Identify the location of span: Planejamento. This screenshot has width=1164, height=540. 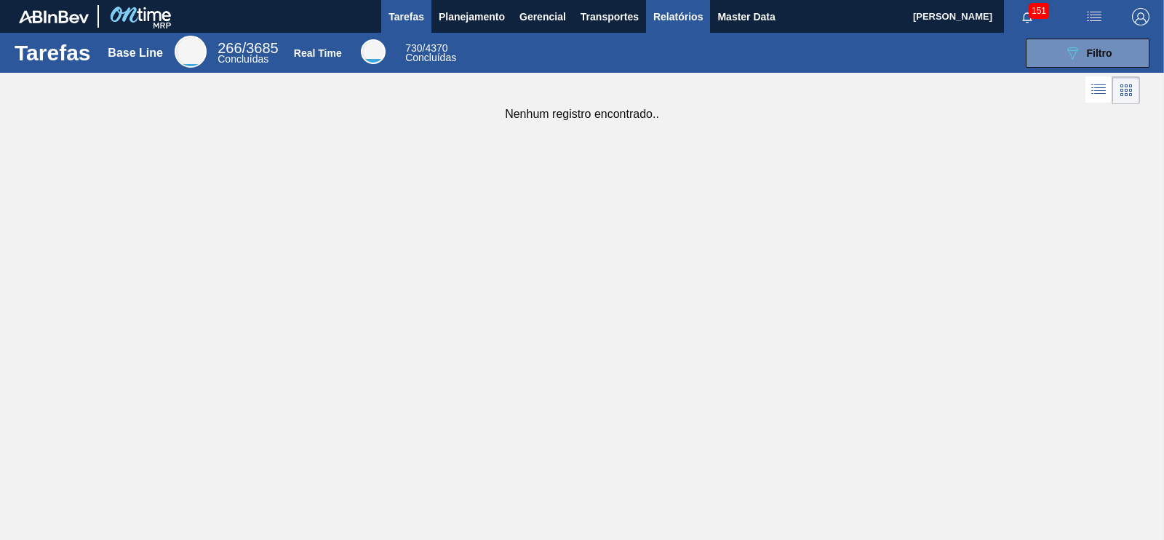
(472, 17).